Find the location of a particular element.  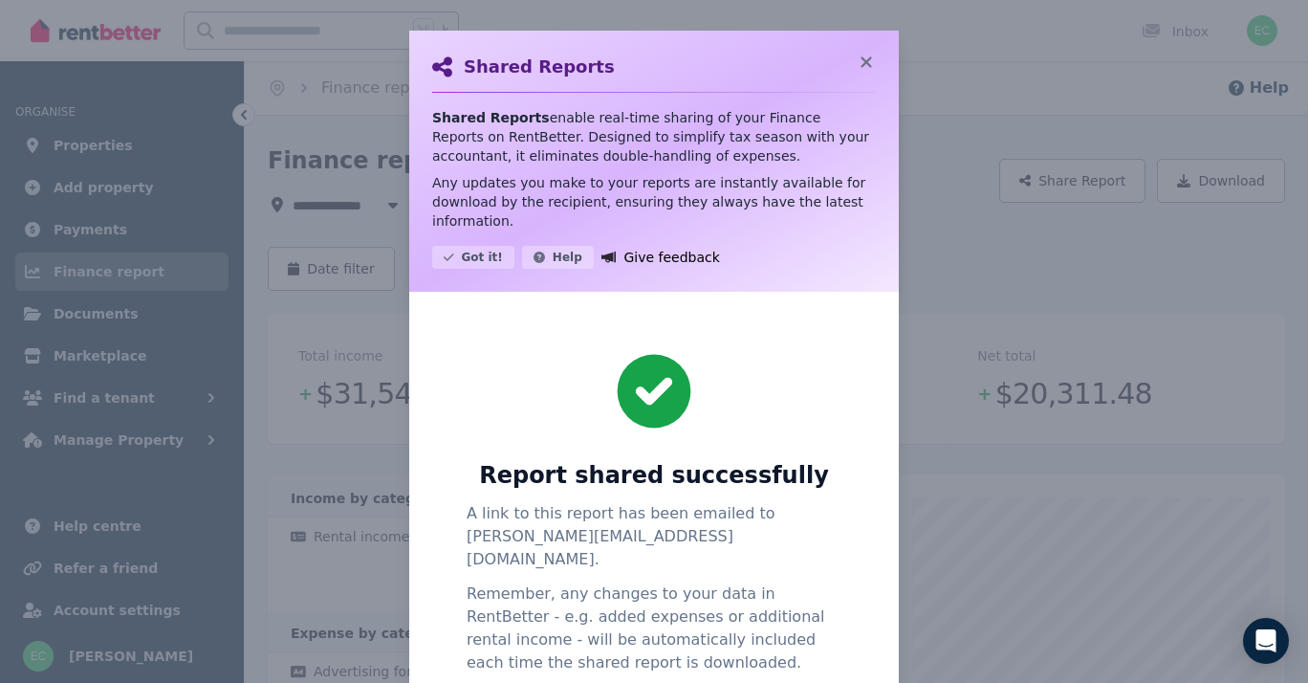

strong: Shared Reports is located at coordinates (491, 118).